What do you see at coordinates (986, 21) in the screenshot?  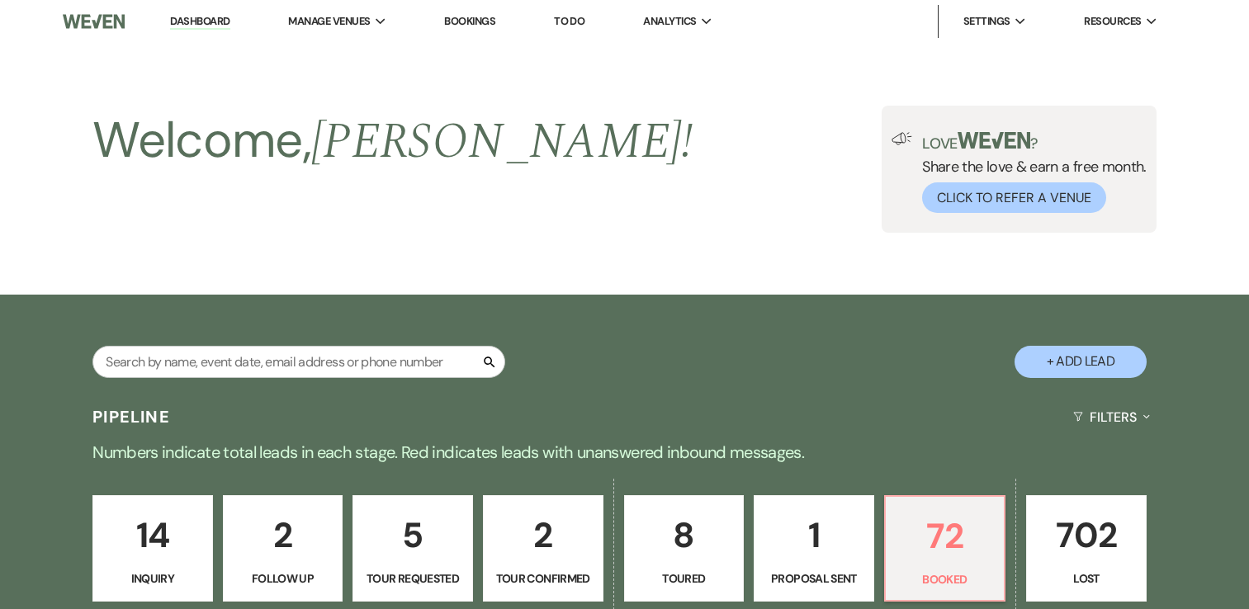 I see `span: Settings` at bounding box center [986, 21].